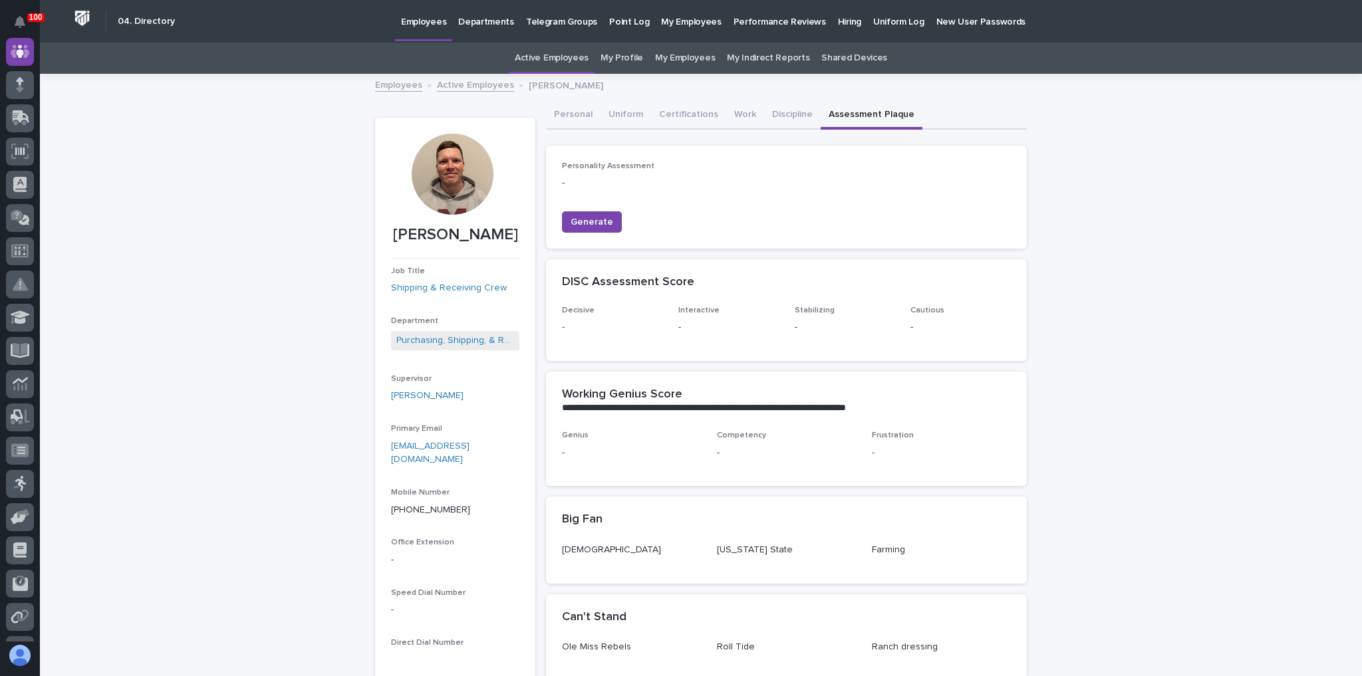 The height and width of the screenshot is (676, 1362). Describe the element at coordinates (628, 283) in the screenshot. I see `h2: DISC Assessment Score` at that location.